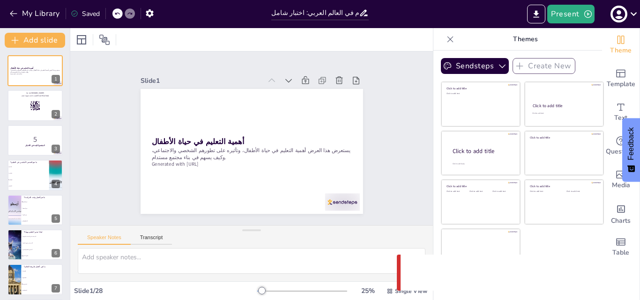  Describe the element at coordinates (315, 13) in the screenshot. I see `input: Insert title` at that location.